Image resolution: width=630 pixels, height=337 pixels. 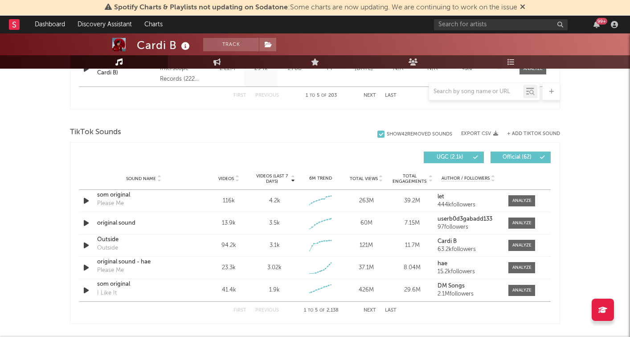 What do you see at coordinates (412, 201) in the screenshot?
I see `div: 39.2M` at bounding box center [412, 201].